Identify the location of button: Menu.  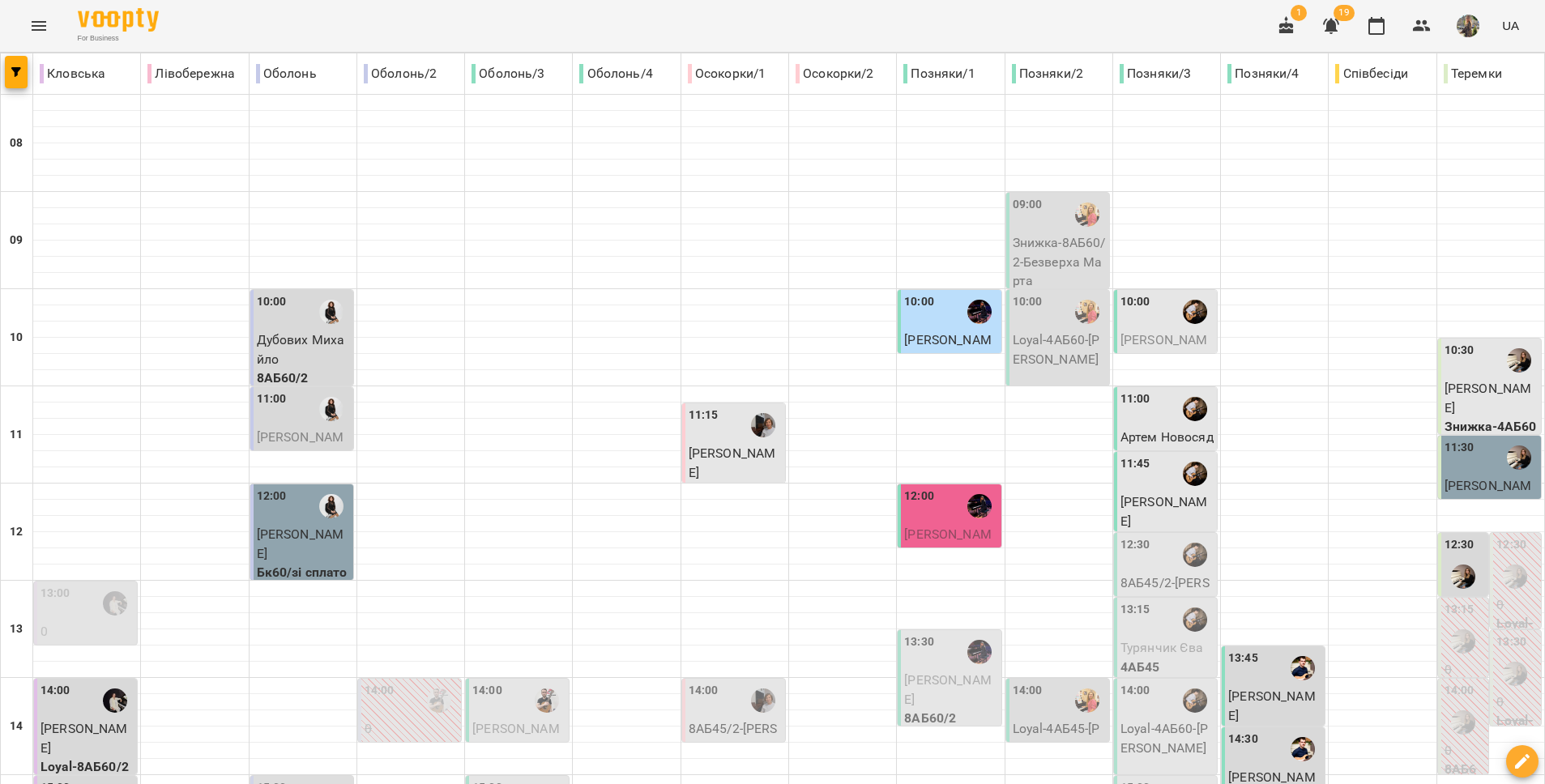
(39, 26).